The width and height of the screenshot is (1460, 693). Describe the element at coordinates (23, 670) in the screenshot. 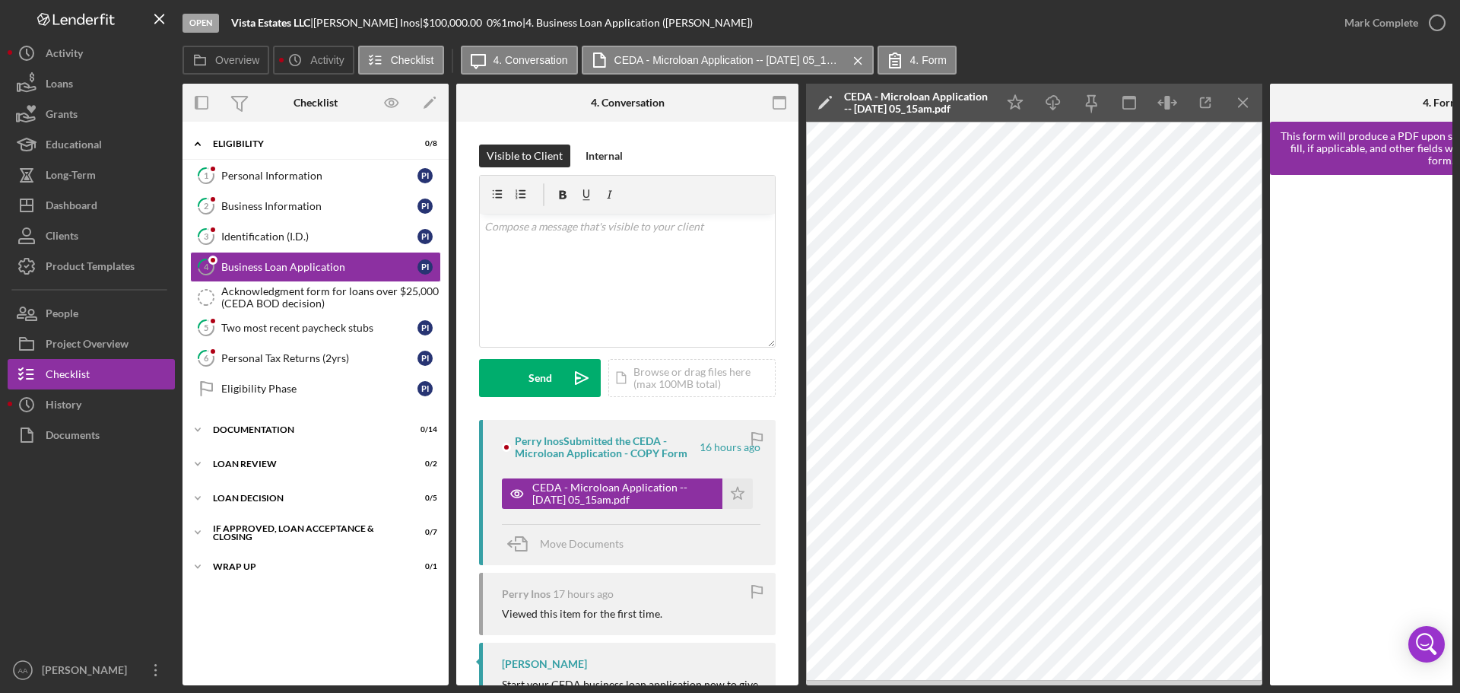

I see `text: AA` at that location.